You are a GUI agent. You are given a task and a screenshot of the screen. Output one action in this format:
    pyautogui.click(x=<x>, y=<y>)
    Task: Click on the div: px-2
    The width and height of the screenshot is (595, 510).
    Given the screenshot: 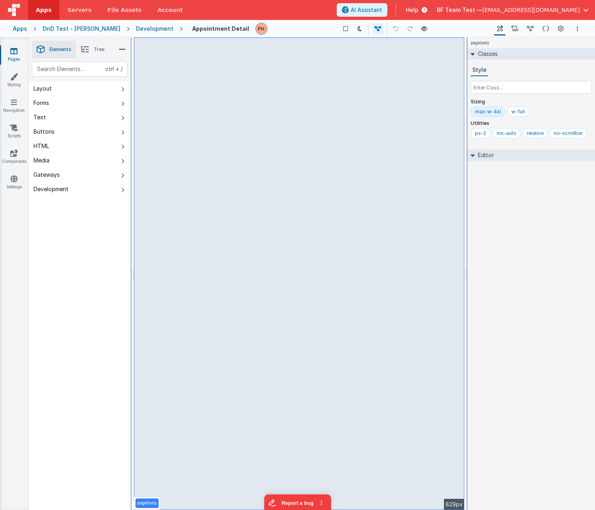 What is the action you would take?
    pyautogui.click(x=481, y=133)
    